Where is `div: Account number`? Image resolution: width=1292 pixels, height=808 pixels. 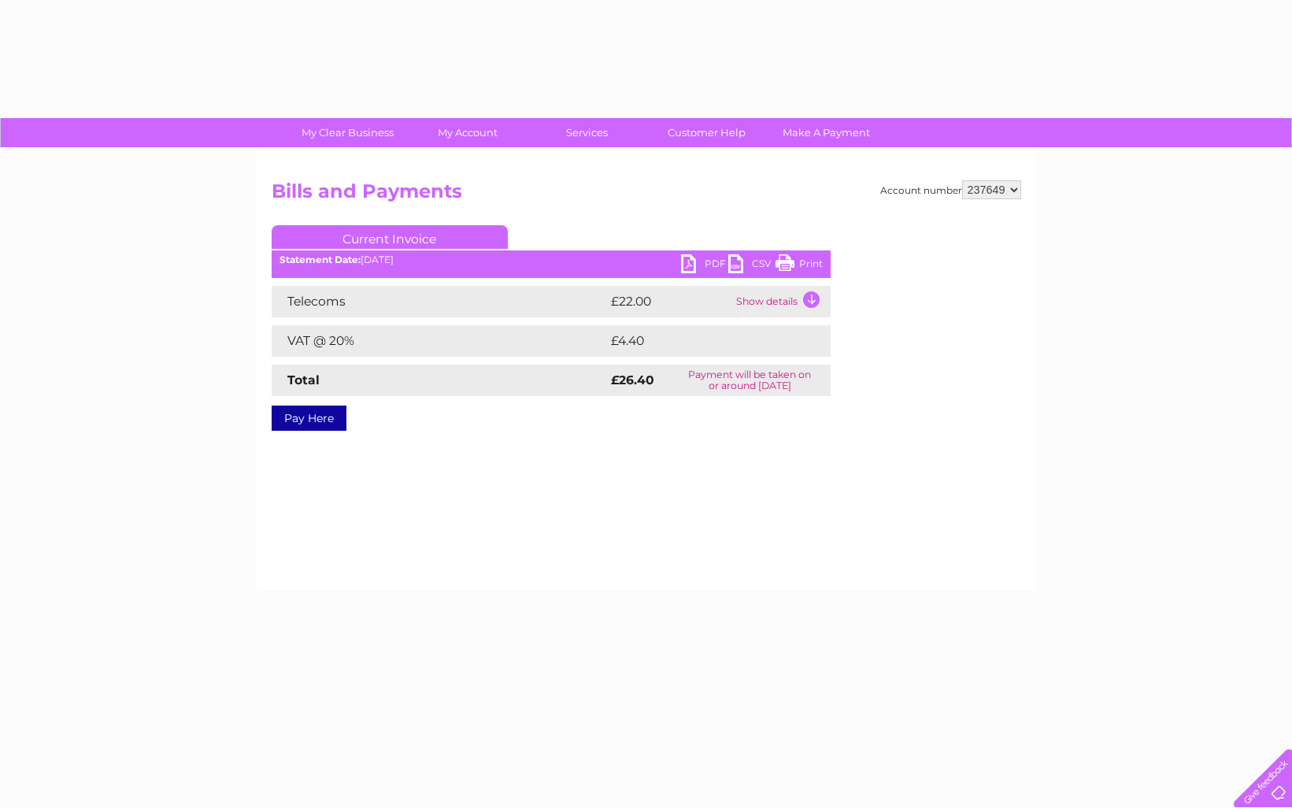 div: Account number is located at coordinates (951, 190).